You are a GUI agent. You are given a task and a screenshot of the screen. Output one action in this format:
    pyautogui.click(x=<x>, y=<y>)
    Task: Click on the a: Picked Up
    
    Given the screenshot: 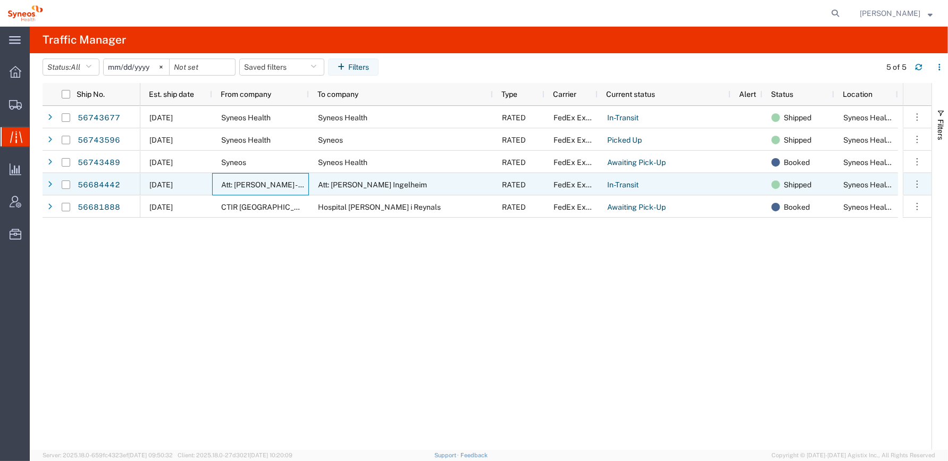 What is the action you would take?
    pyautogui.click(x=624, y=140)
    